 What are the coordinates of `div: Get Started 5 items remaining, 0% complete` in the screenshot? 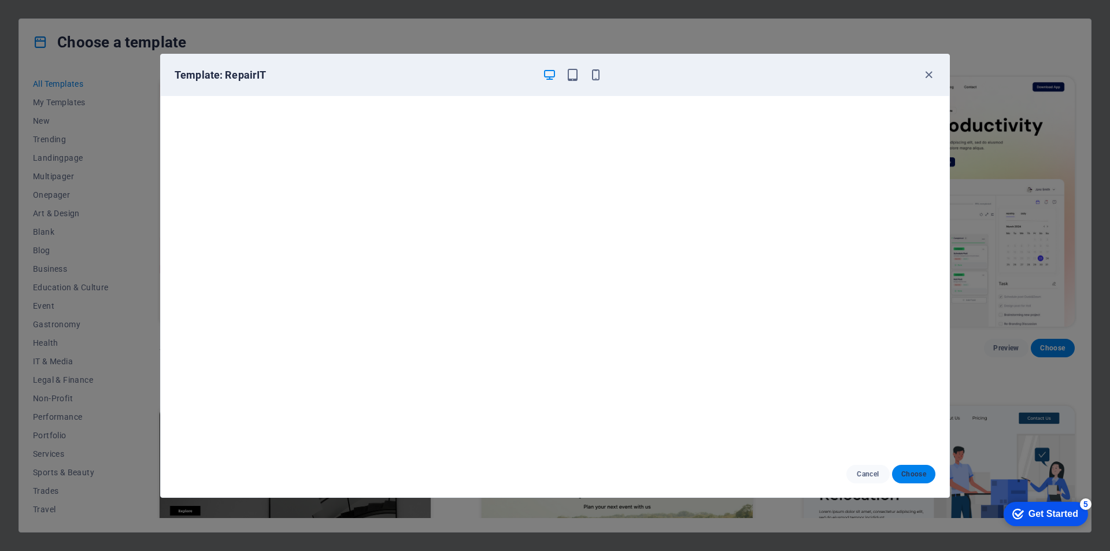 It's located at (51, 18).